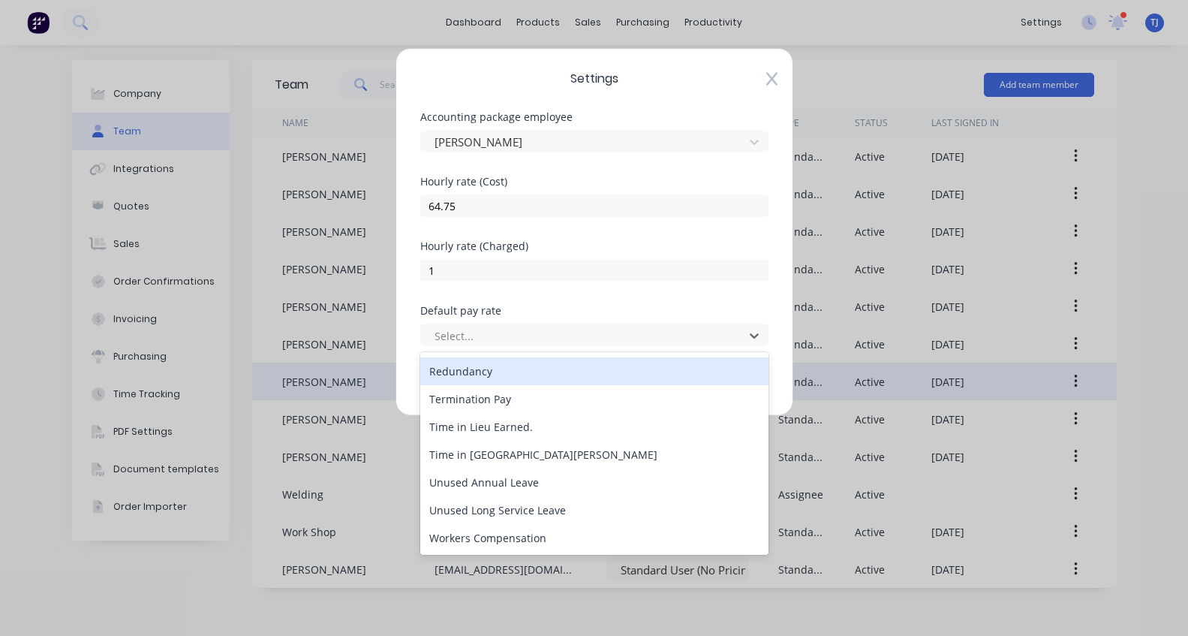  Describe the element at coordinates (594, 311) in the screenshot. I see `div: Default pay rate` at that location.